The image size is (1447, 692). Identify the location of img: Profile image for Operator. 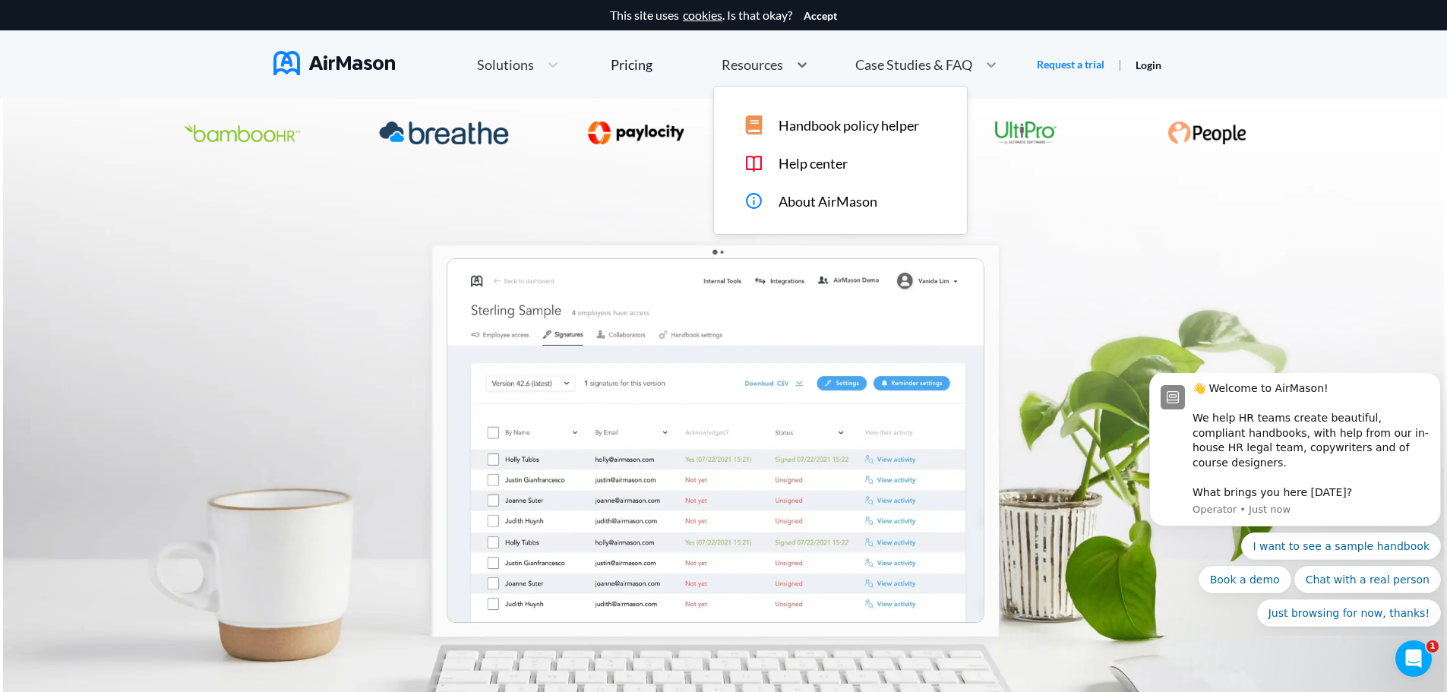
(30, 24).